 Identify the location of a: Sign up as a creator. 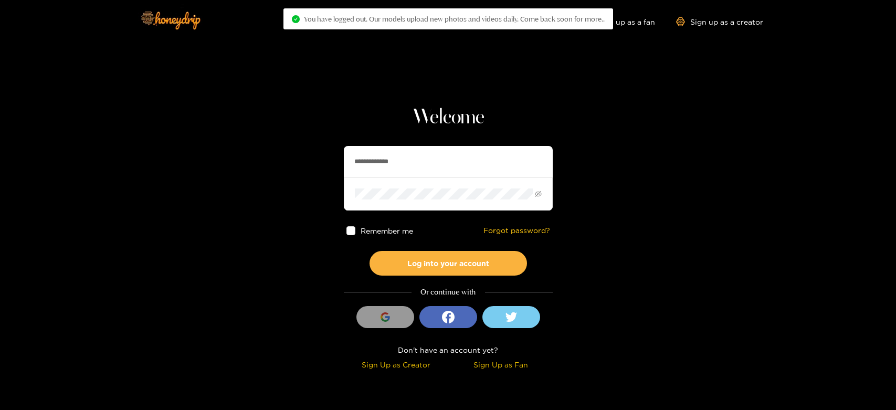
(719, 22).